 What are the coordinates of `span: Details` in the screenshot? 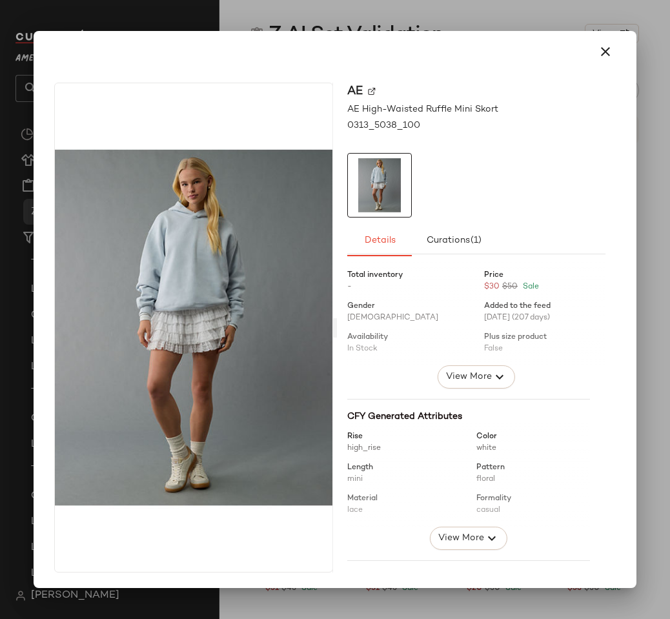 It's located at (379, 241).